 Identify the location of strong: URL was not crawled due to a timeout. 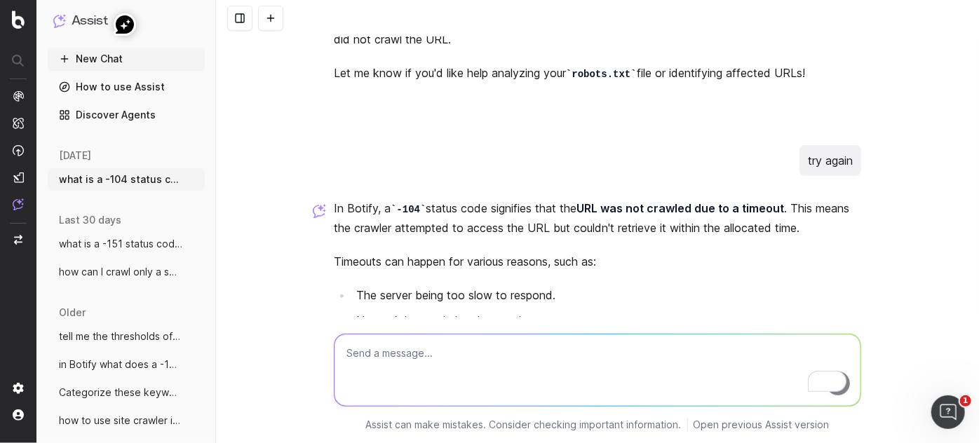
(680, 208).